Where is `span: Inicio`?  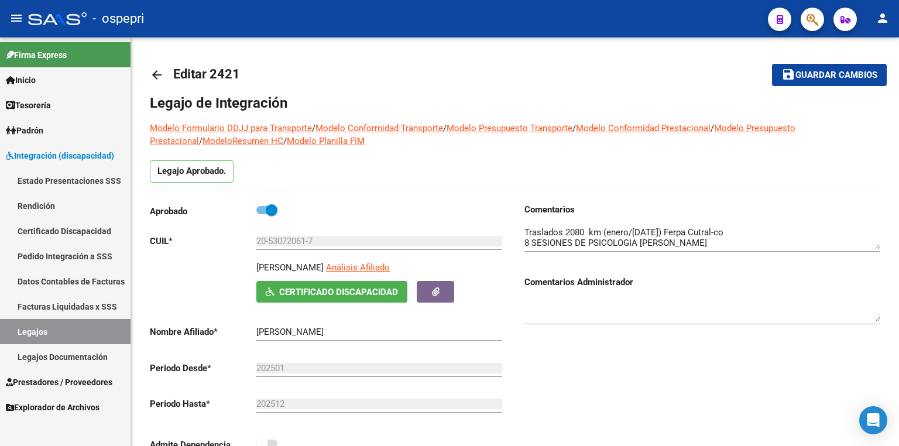 span: Inicio is located at coordinates (20, 80).